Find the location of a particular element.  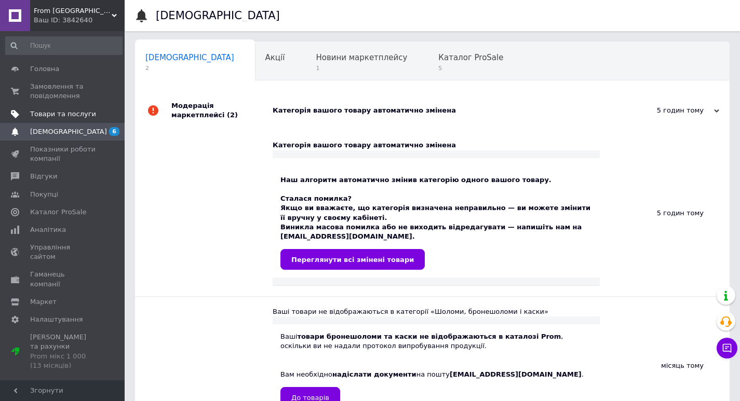

span: 1 is located at coordinates (361, 68).